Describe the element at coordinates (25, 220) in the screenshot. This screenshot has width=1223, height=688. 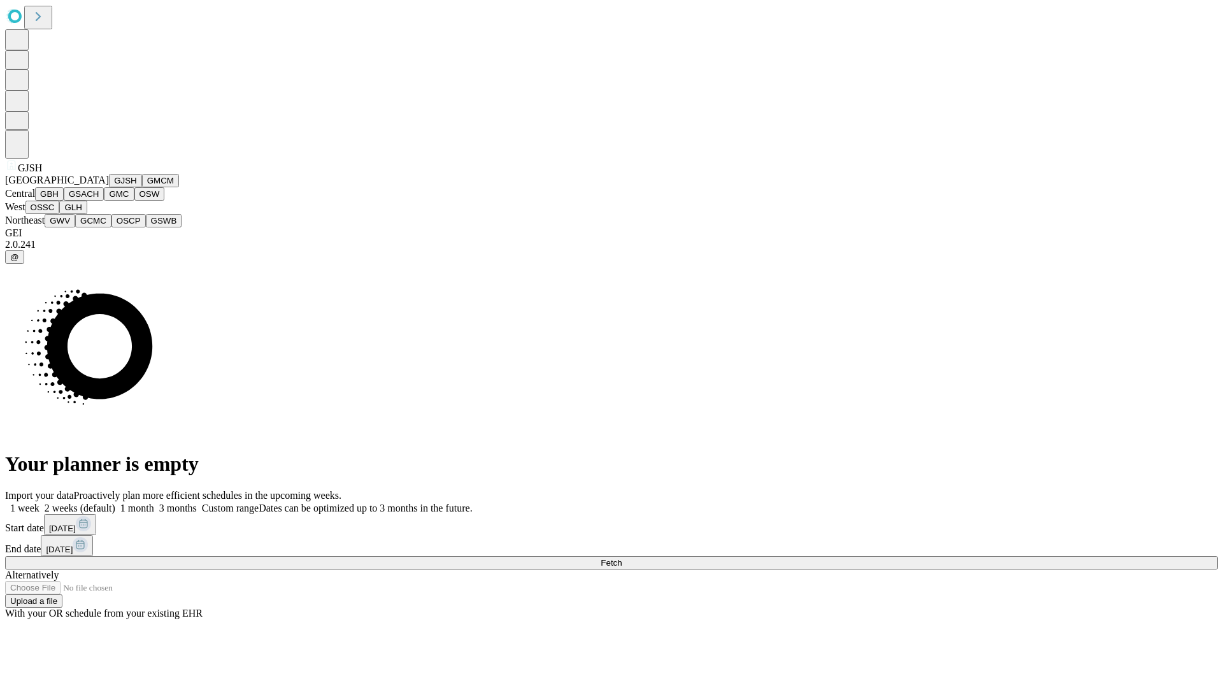
I see `span: Northeast` at that location.